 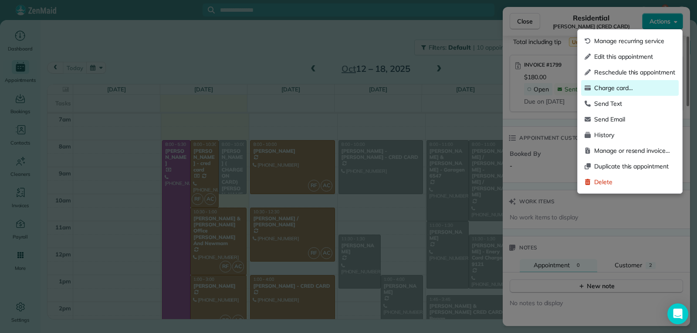 I want to click on span: Manage or resend invoice…, so click(x=635, y=151).